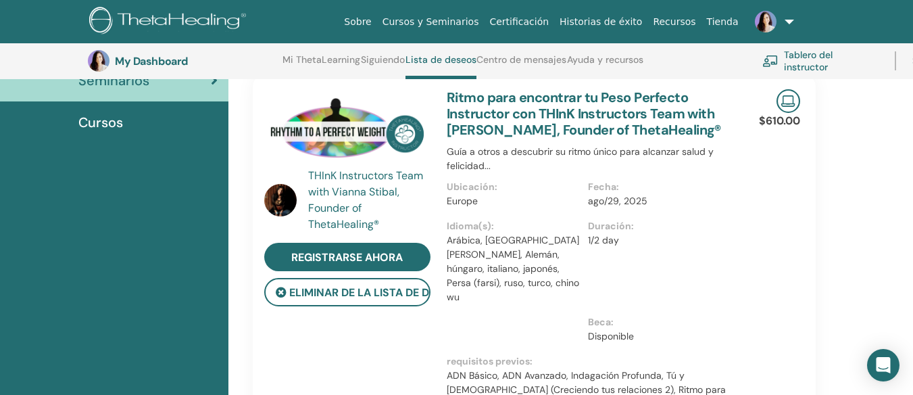 This screenshot has width=913, height=395. What do you see at coordinates (347, 257) in the screenshot?
I see `span: registrarse ahora` at bounding box center [347, 257].